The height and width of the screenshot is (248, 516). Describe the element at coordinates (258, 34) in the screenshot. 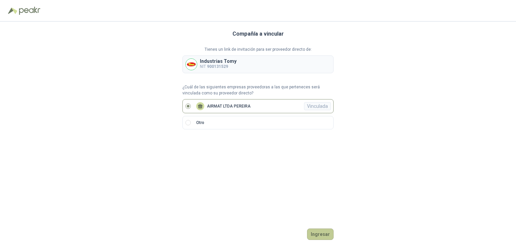

I see `h3: Compañía a vincular` at that location.